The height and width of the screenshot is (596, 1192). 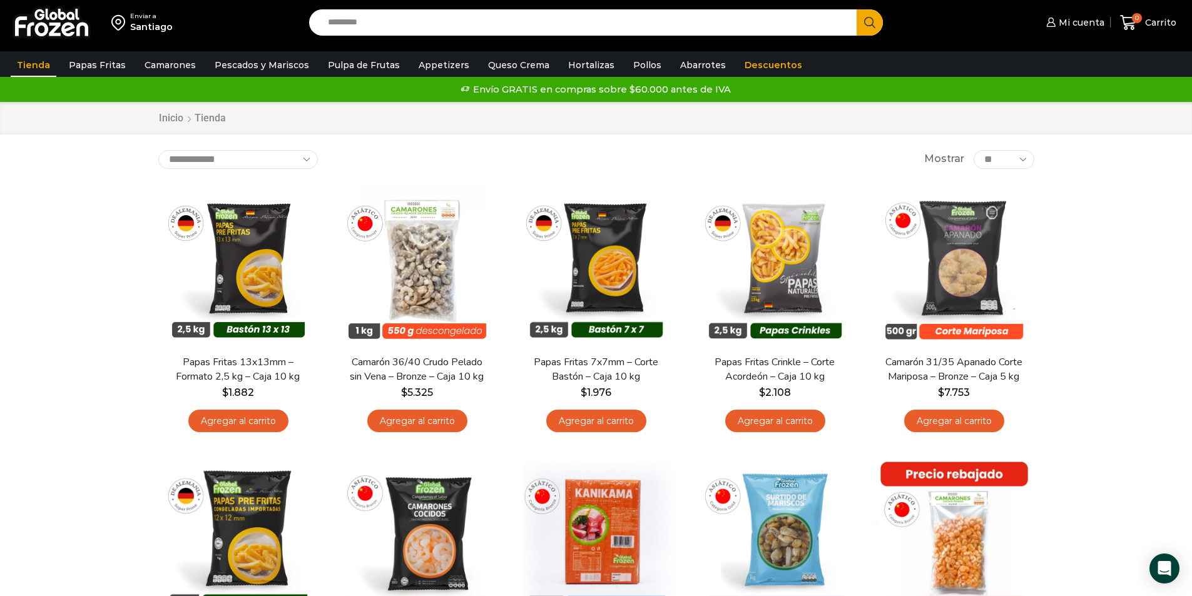 What do you see at coordinates (238, 392) in the screenshot?
I see `bdi: 1.882` at bounding box center [238, 392].